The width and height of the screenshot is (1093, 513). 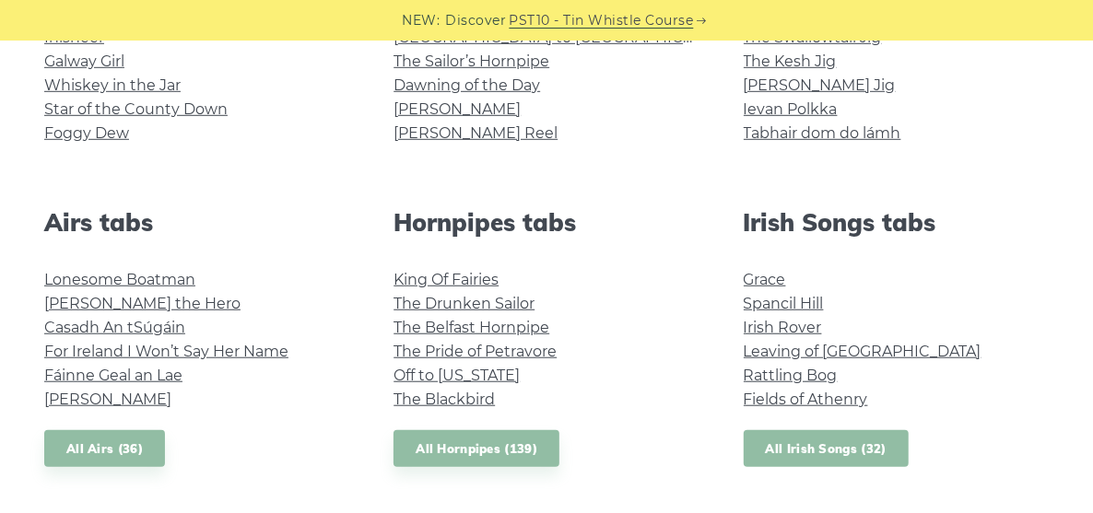 I want to click on a: Dawning of the Day, so click(x=466, y=85).